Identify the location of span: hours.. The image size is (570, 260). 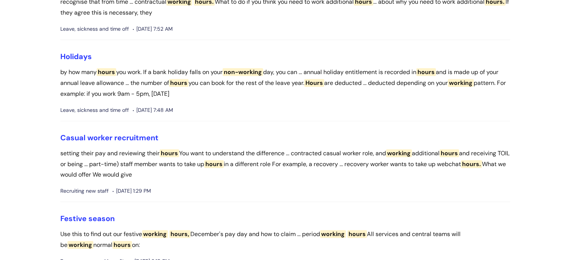
(471, 164).